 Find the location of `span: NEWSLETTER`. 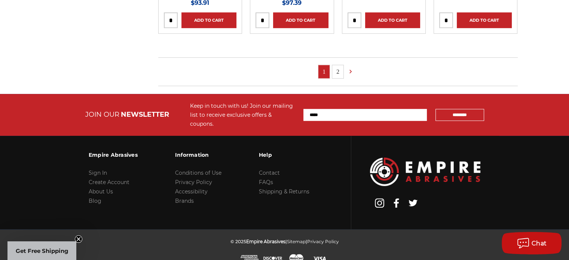

span: NEWSLETTER is located at coordinates (145, 114).